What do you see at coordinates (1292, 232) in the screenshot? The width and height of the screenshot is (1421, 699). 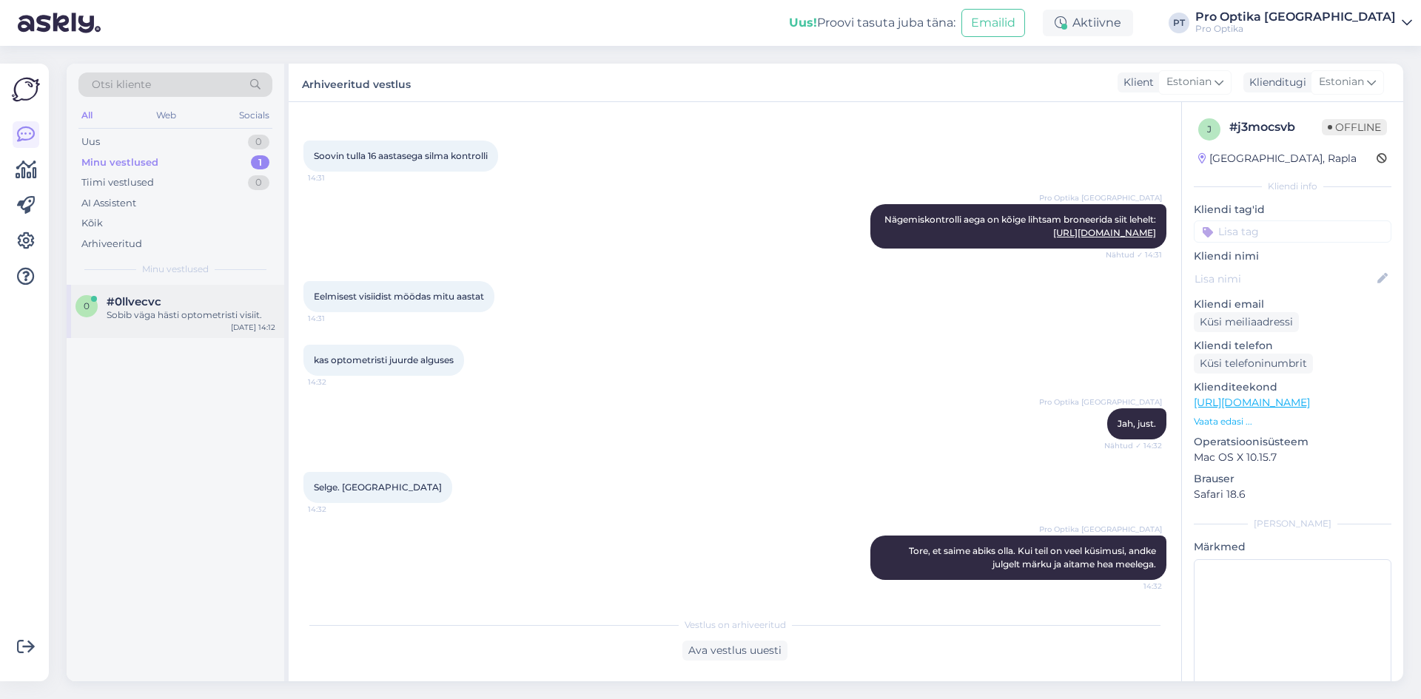 I see `input: Lisa tag` at bounding box center [1292, 232].